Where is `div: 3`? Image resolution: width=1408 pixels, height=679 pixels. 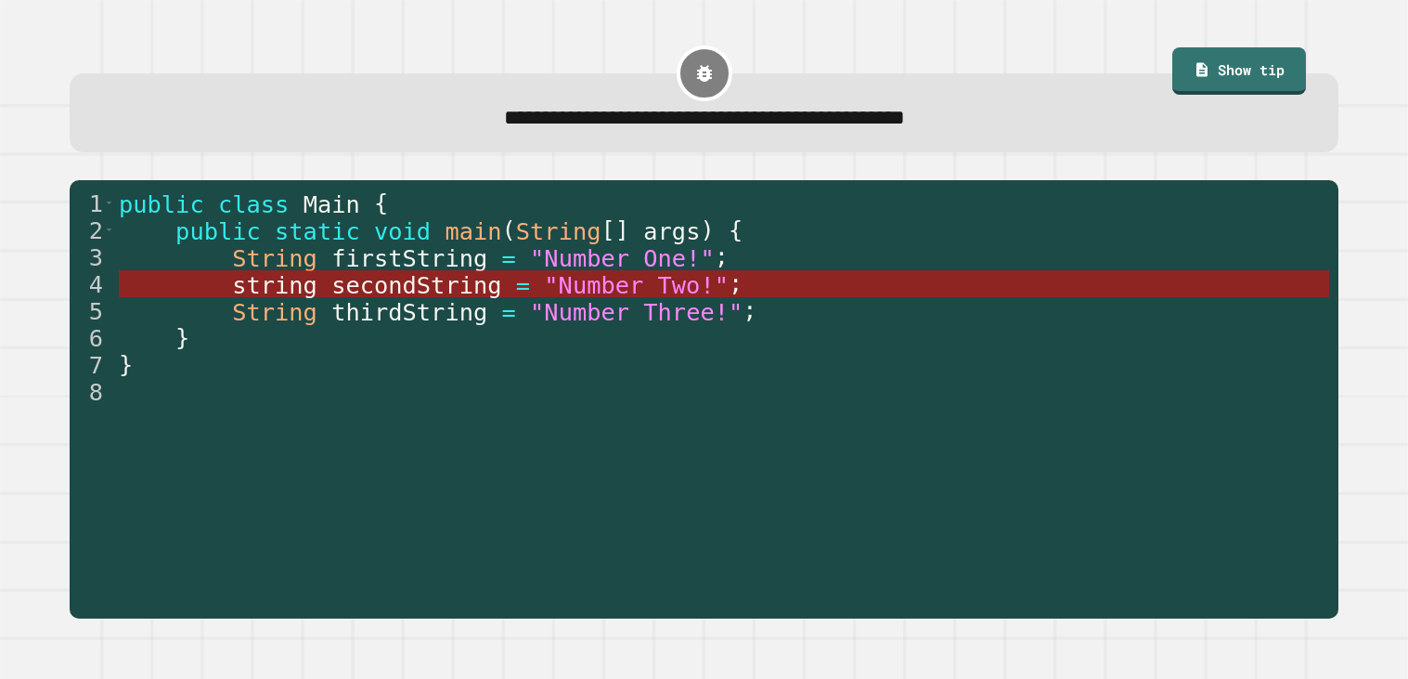 div: 3 is located at coordinates (92, 256).